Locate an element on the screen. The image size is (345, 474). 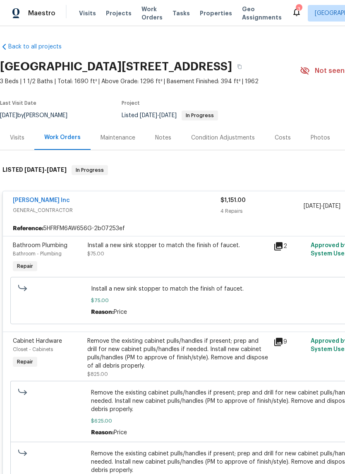
span: Bathroom Plumbing is located at coordinates (40, 245).